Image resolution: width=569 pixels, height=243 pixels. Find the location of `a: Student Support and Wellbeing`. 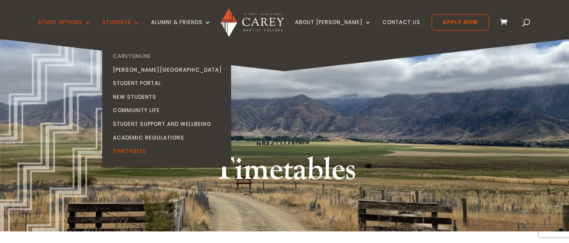

a: Student Support and Wellbeing is located at coordinates (169, 124).